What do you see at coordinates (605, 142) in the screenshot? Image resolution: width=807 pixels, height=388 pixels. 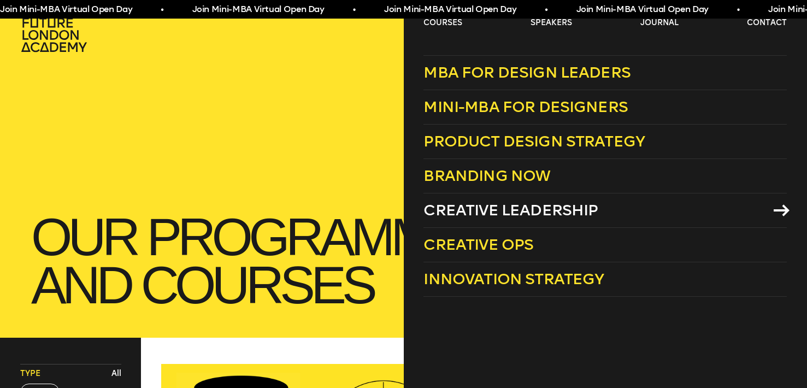 I see `a: Product Design Strategy` at bounding box center [605, 142].